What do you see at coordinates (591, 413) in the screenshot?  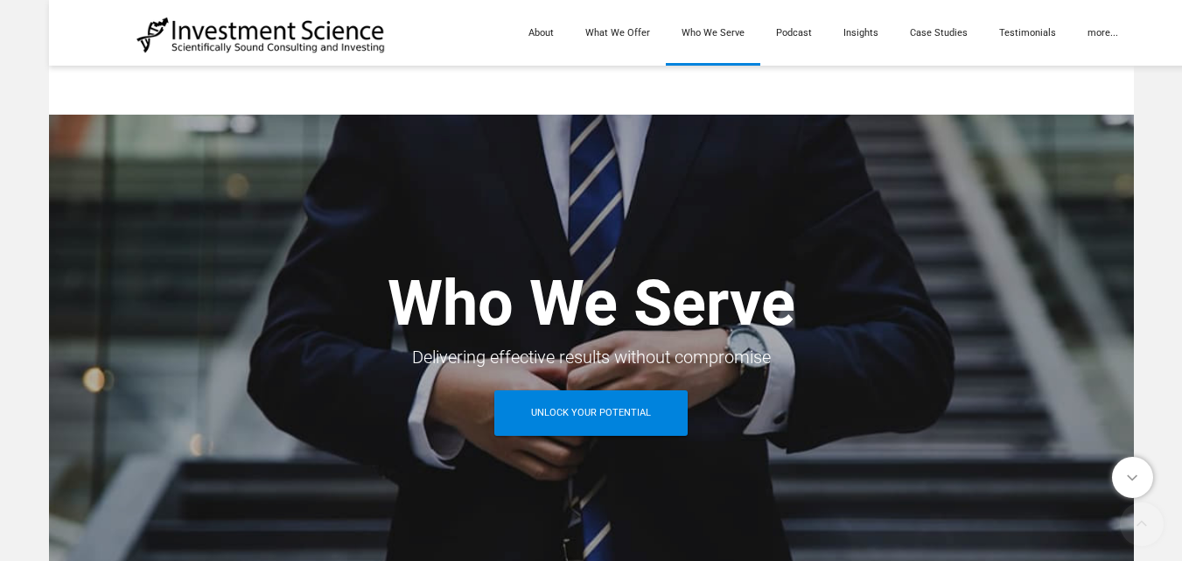 I see `span: Unlock Your Potential` at bounding box center [591, 413].